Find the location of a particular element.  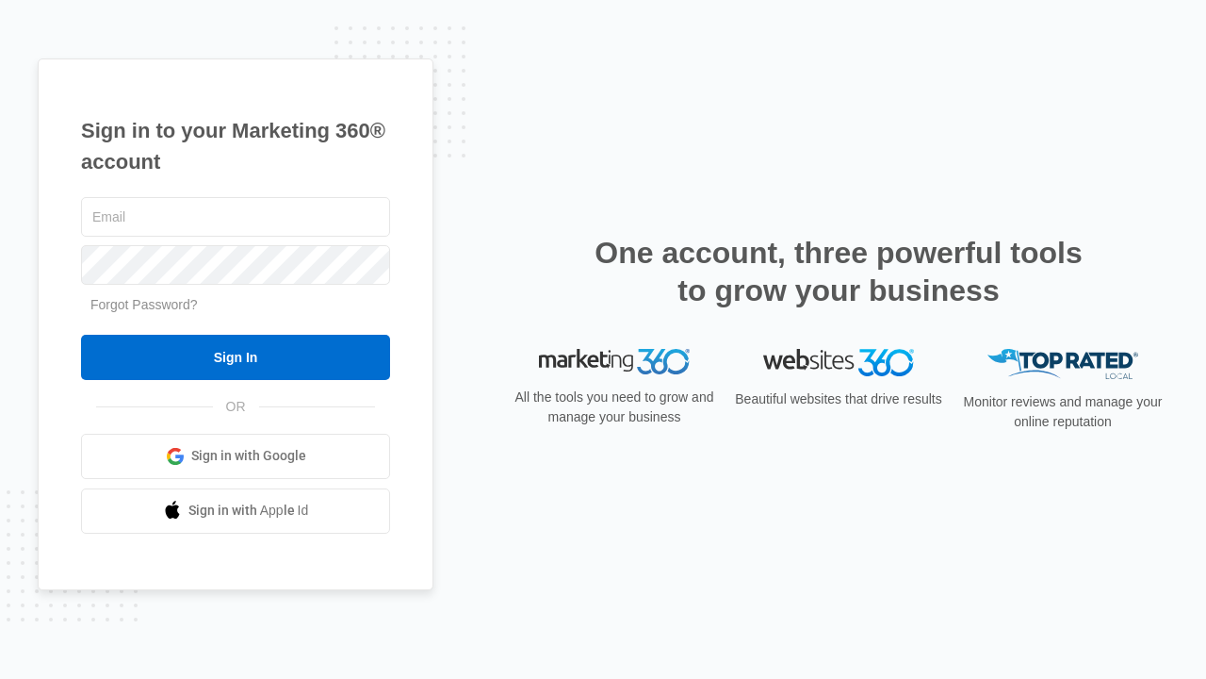

a: Sign in with Google is located at coordinates (236, 456).